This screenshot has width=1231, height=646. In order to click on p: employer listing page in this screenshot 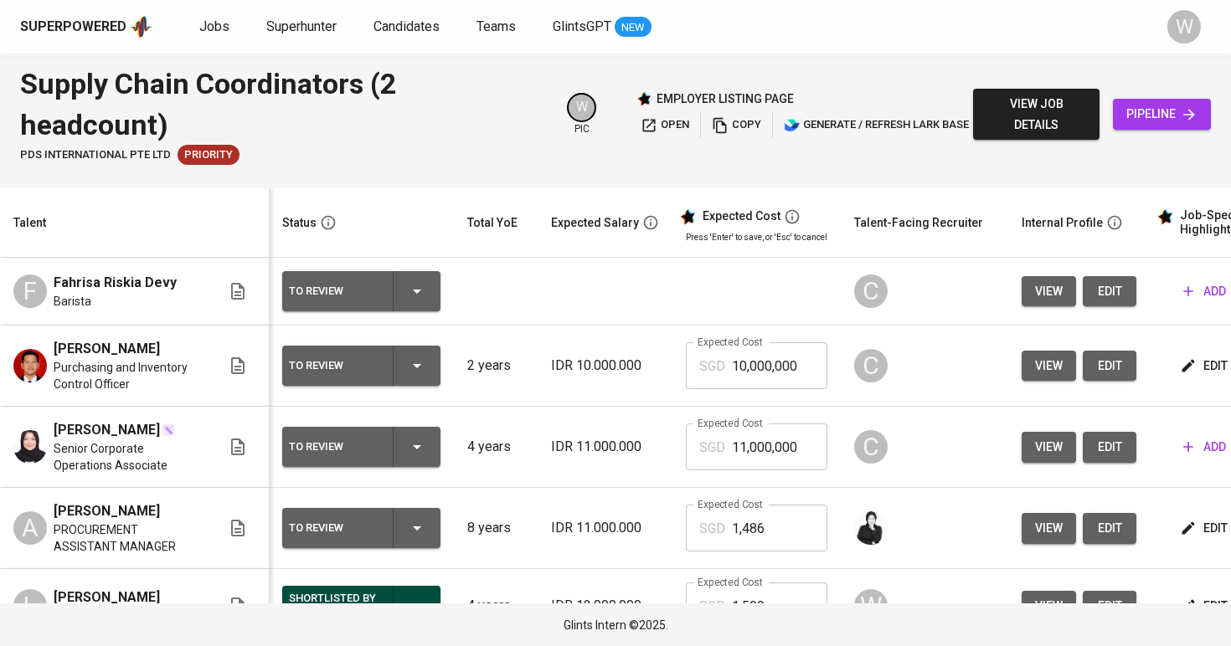, I will do `click(725, 99)`.